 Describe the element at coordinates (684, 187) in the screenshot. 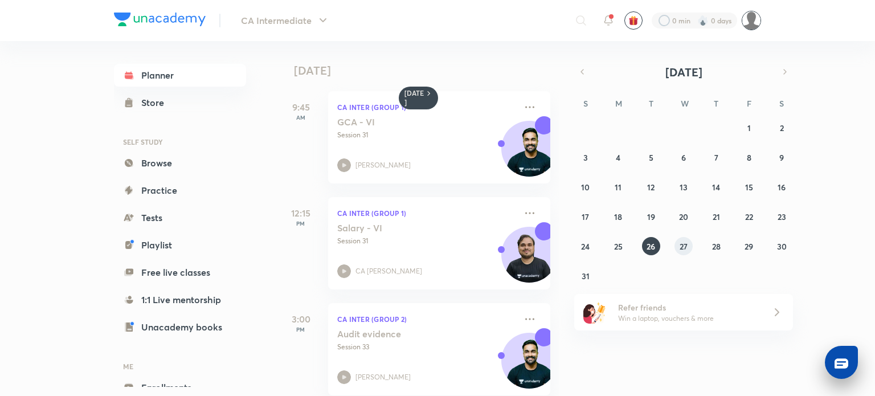

I see `button: August 13, 2025` at that location.